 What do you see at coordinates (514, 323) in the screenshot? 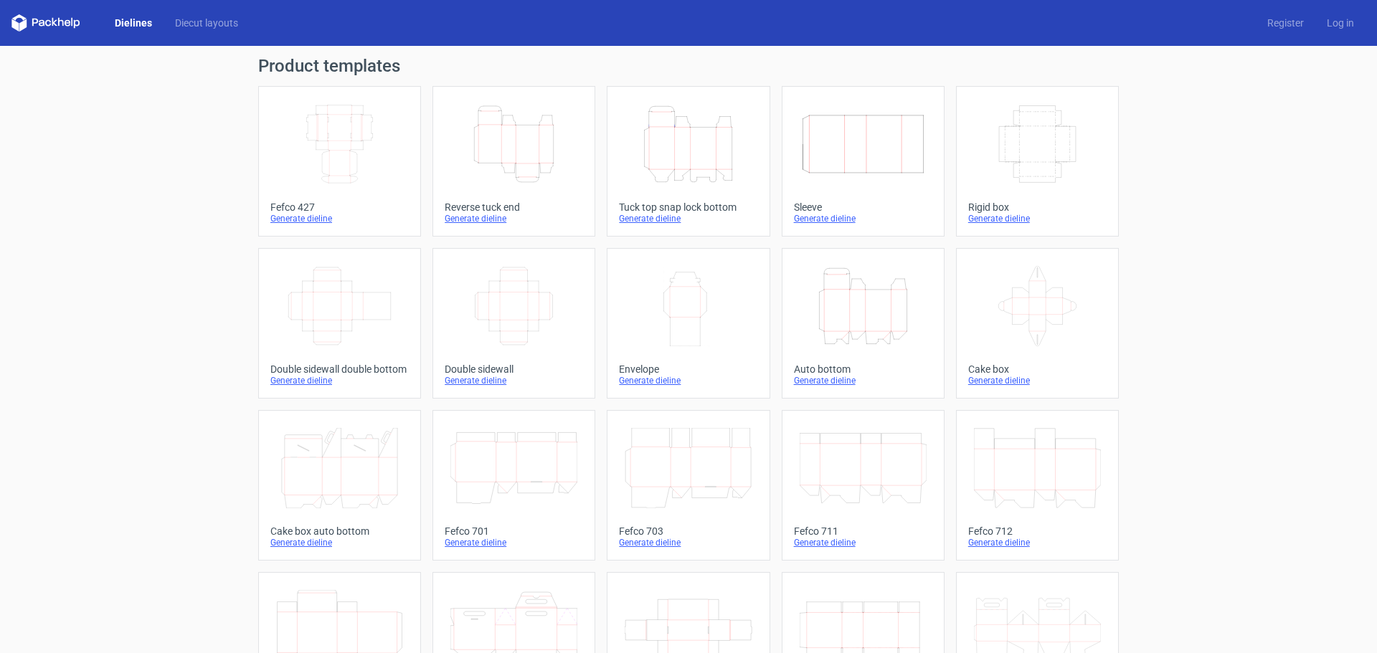
I see `a: Double sidewallGenerate dieline` at bounding box center [514, 323].